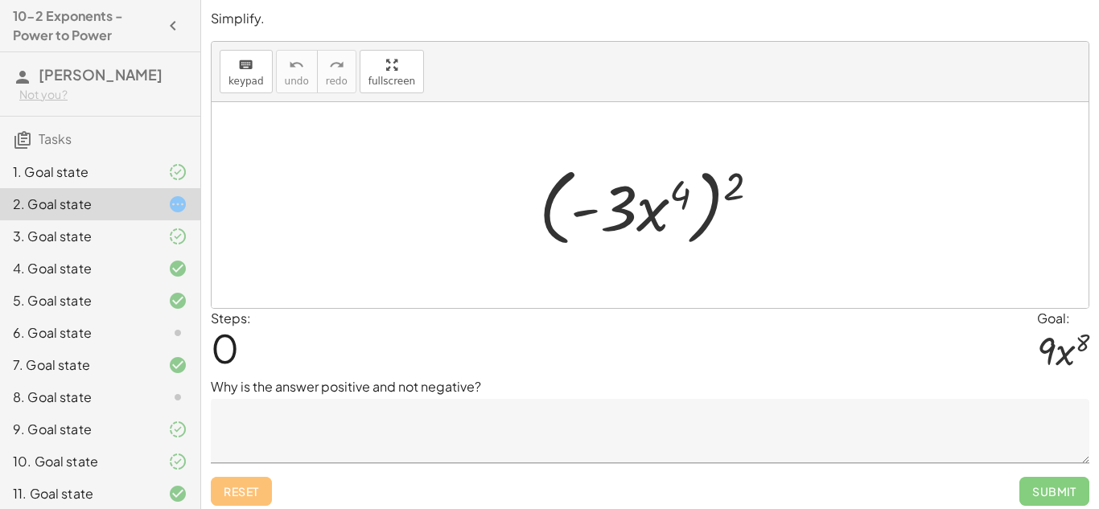 The height and width of the screenshot is (509, 1099). I want to click on div: 4. Goal state, so click(77, 269).